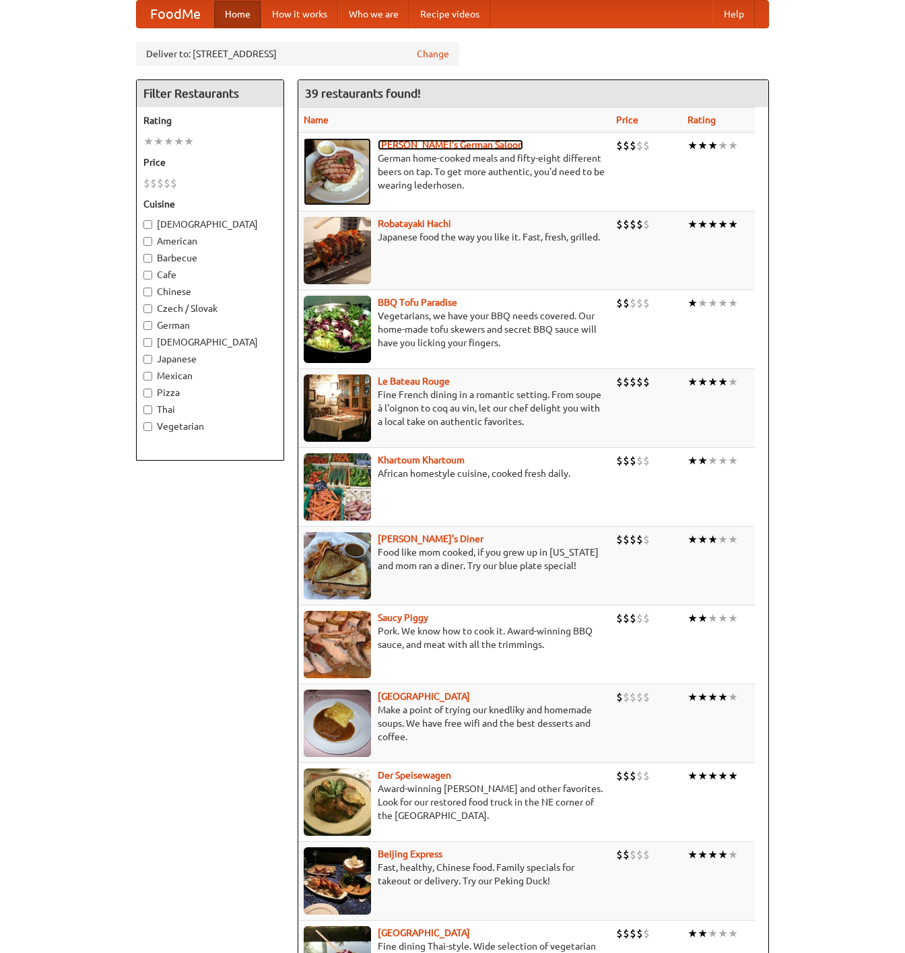  What do you see at coordinates (338, 802) in the screenshot?
I see `img: speisewagen.jpg` at bounding box center [338, 802].